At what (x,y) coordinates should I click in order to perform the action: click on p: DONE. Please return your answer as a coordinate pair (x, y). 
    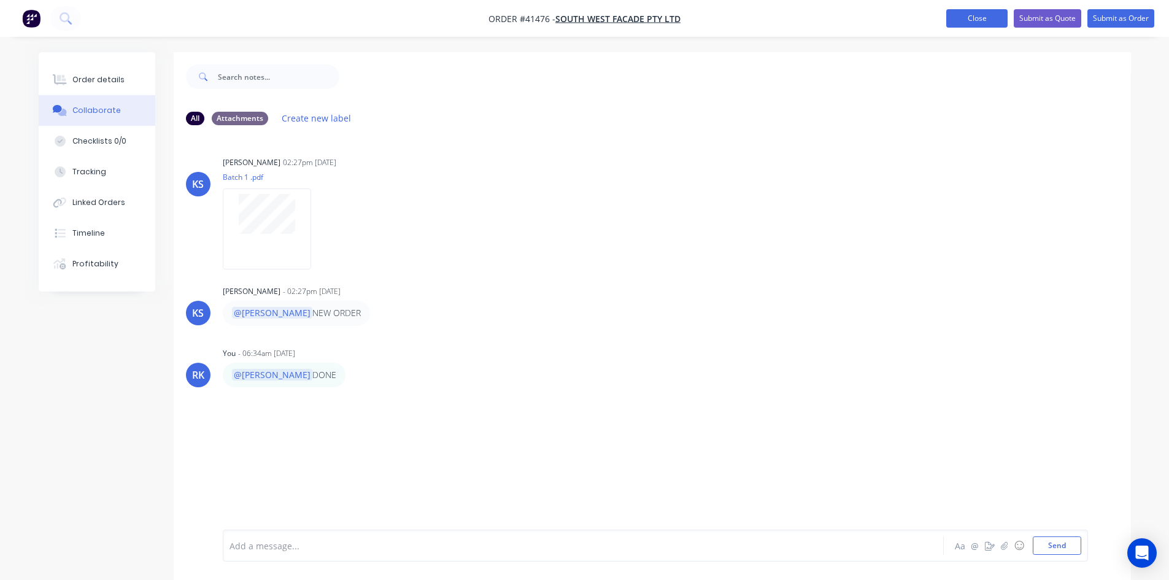
    Looking at the image, I should click on (284, 375).